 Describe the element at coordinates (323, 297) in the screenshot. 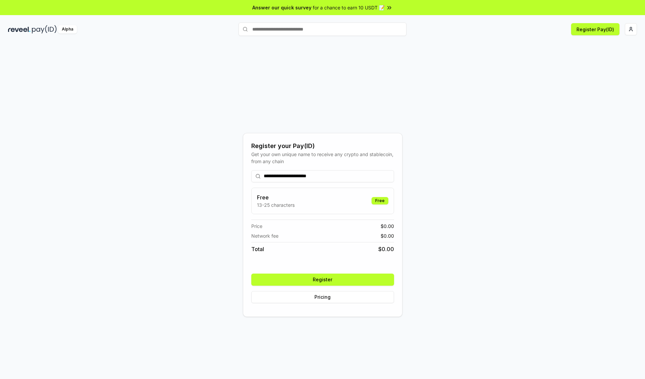

I see `button: Pricing` at that location.